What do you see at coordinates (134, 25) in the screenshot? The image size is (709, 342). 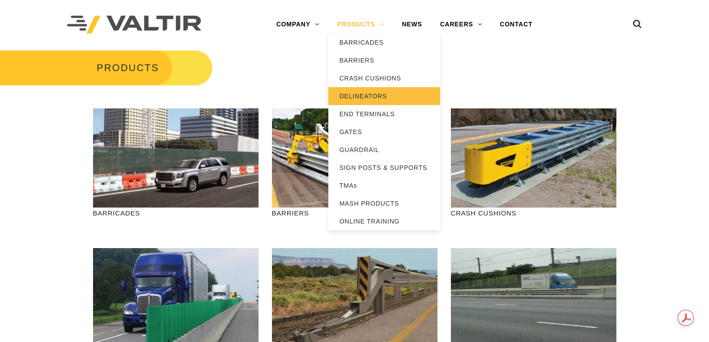 I see `img: Valtir` at bounding box center [134, 25].